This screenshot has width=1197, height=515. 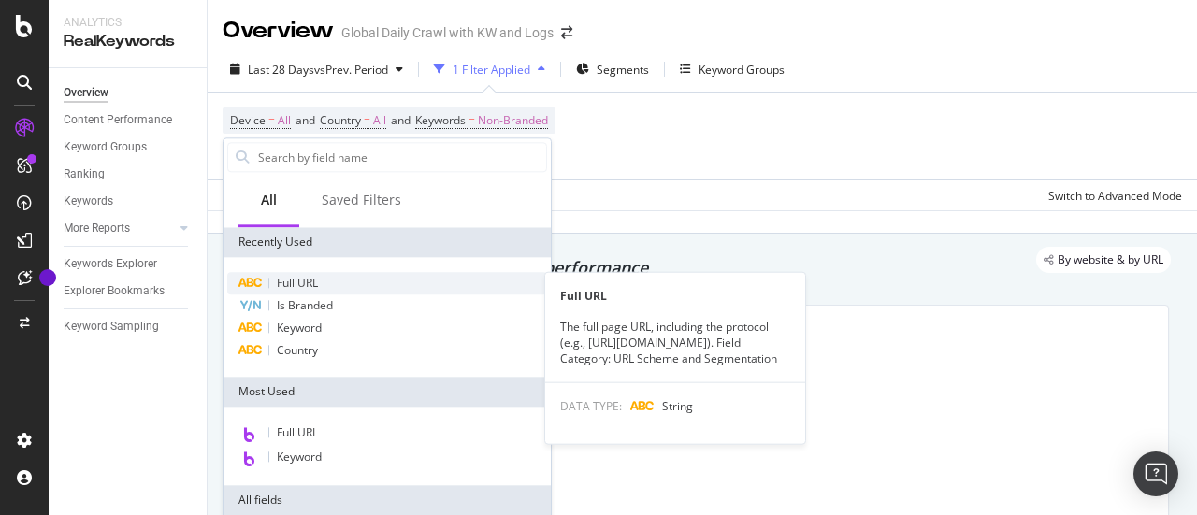 What do you see at coordinates (128, 93) in the screenshot?
I see `a: Overview` at bounding box center [128, 93].